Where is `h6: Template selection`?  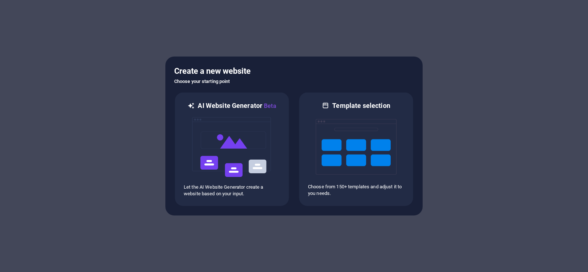 h6: Template selection is located at coordinates (361, 106).